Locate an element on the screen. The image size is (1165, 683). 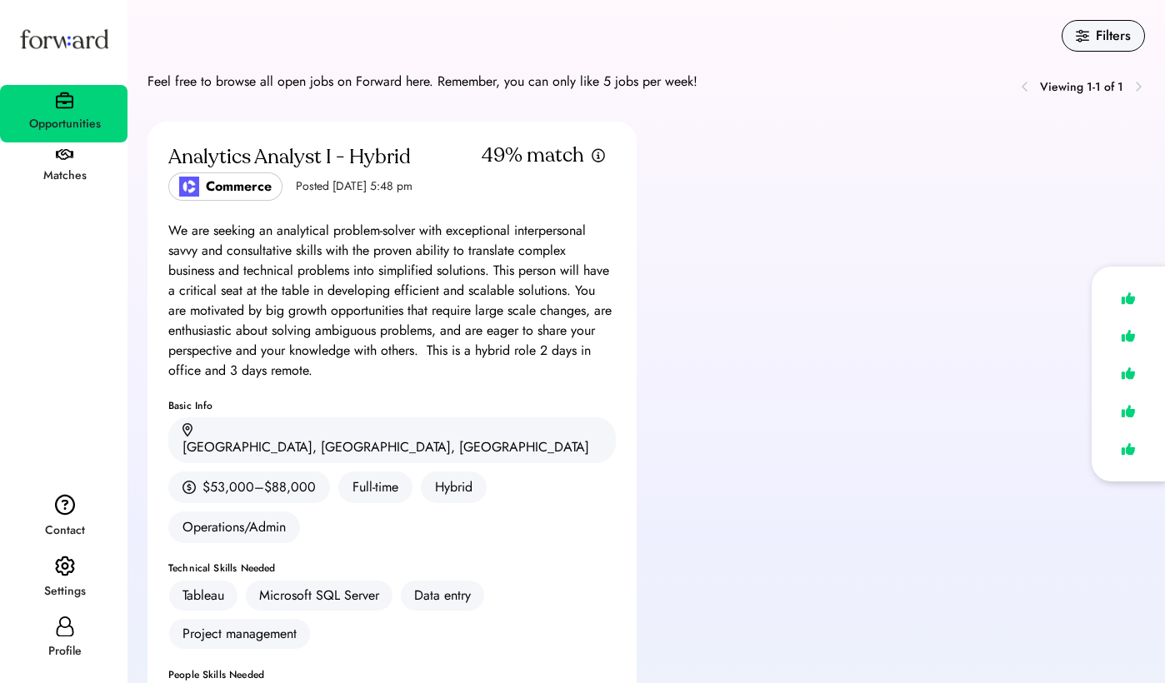
img: briefcase.svg is located at coordinates (64, 100).